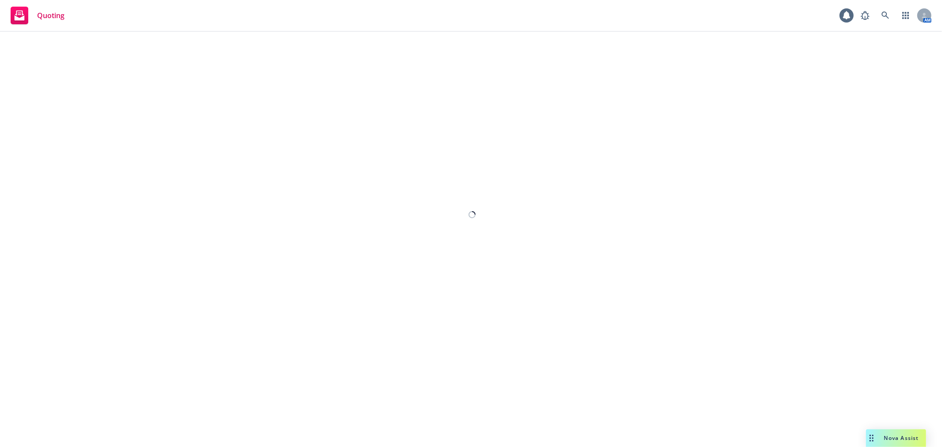 This screenshot has height=447, width=942. Describe the element at coordinates (896, 438) in the screenshot. I see `button: Nova Assist` at that location.